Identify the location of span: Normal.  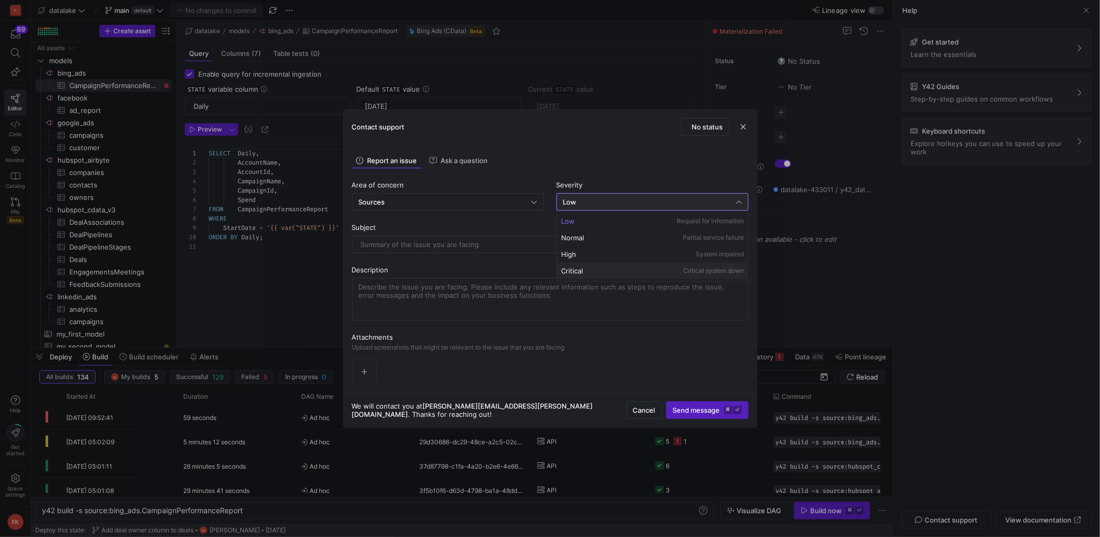
(573, 238).